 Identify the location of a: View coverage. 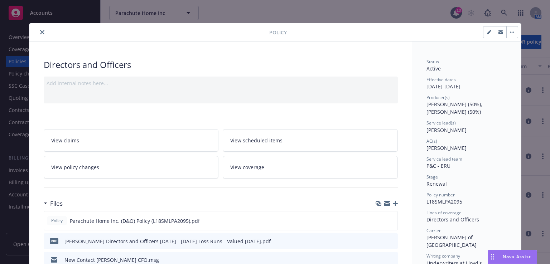
(310, 167).